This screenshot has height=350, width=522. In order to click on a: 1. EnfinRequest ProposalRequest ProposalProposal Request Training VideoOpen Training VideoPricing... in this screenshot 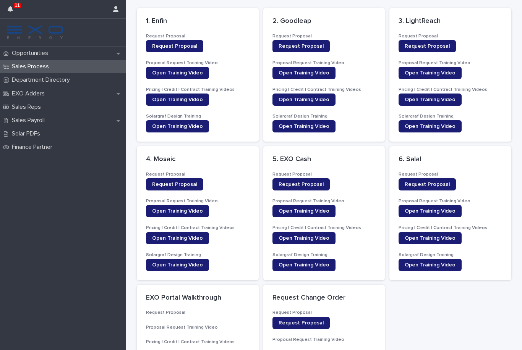, I will do `click(198, 75)`.